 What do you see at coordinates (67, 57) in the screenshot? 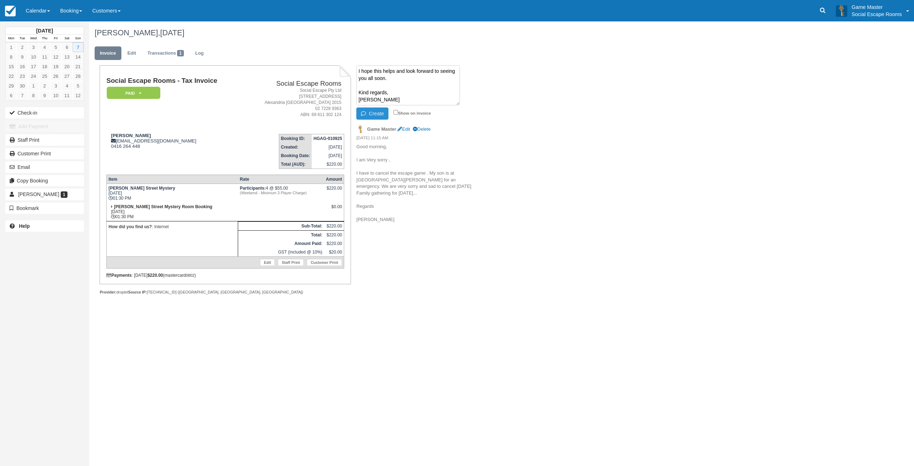
I see `a: 13` at bounding box center [67, 57].